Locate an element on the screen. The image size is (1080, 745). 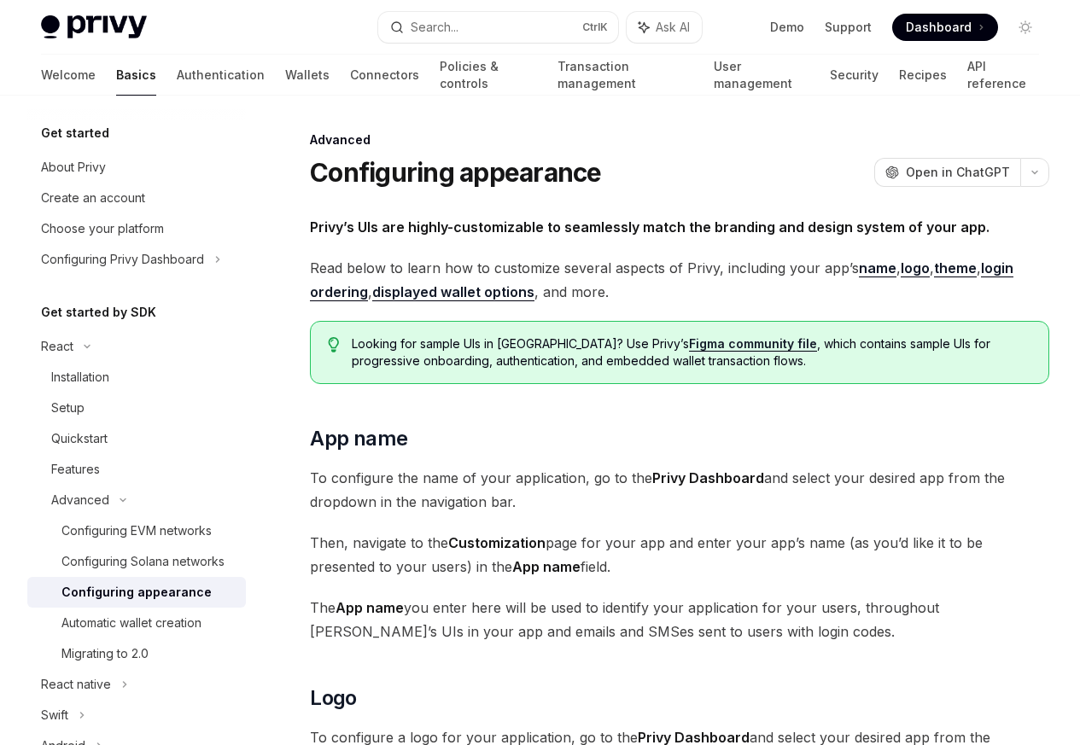
a: Recipes is located at coordinates (923, 75).